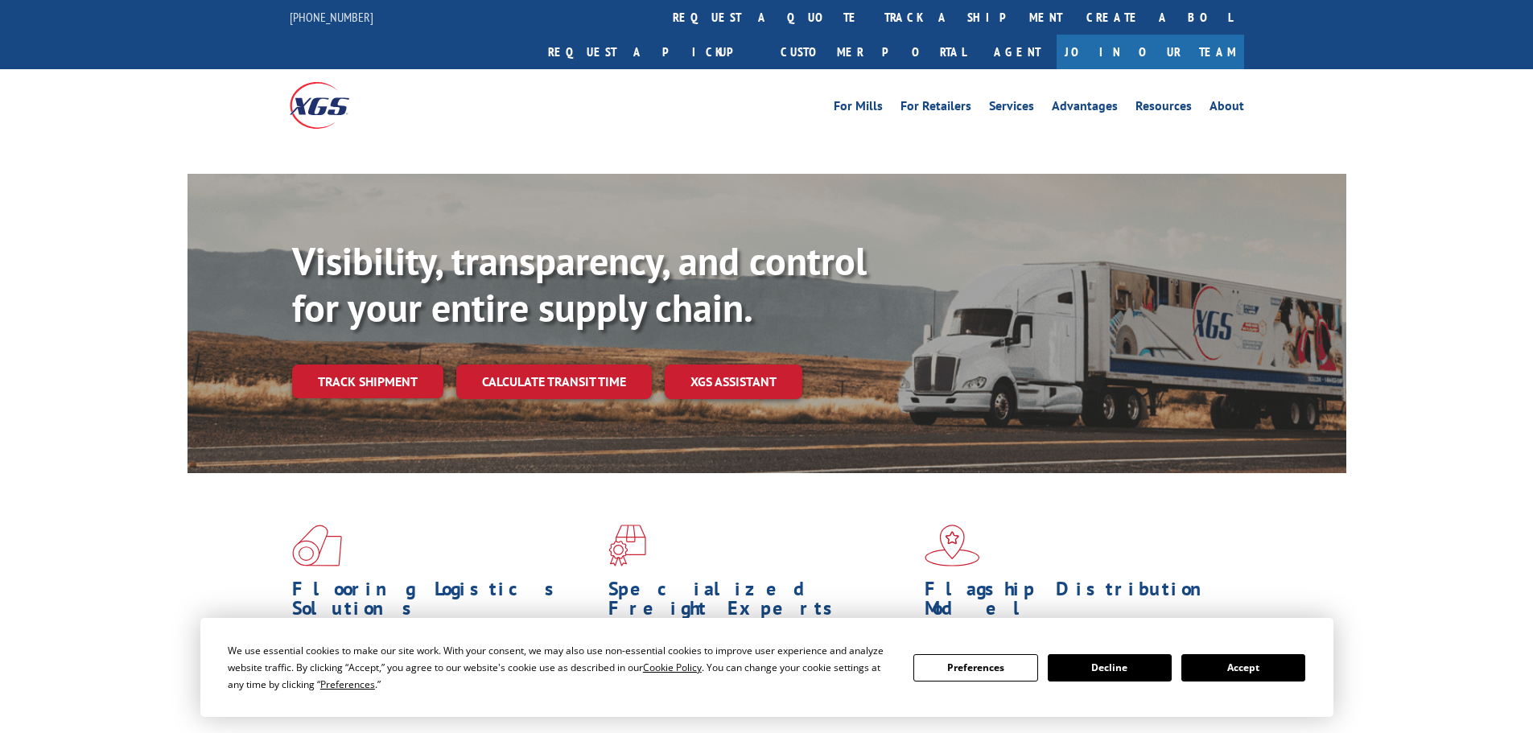  I want to click on a: Advantages, so click(1085, 109).